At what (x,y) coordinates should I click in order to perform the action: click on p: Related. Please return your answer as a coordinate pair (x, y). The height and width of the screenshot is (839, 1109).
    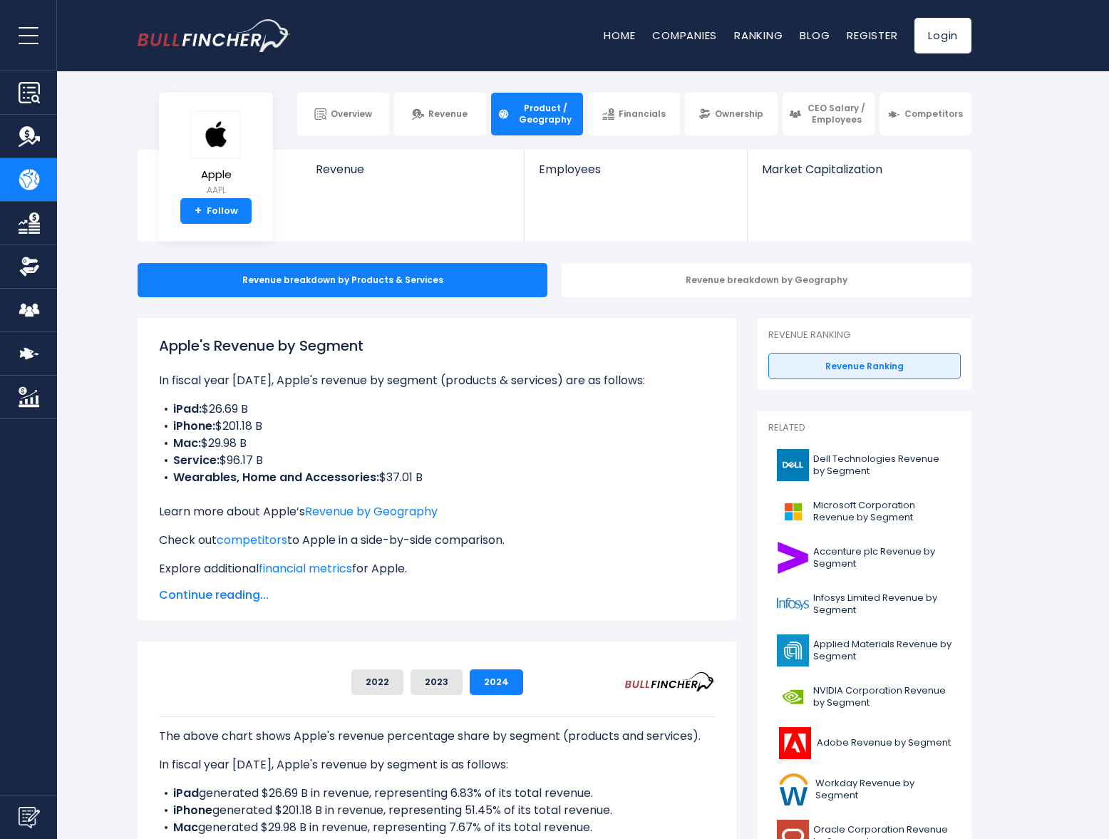
    Looking at the image, I should click on (865, 428).